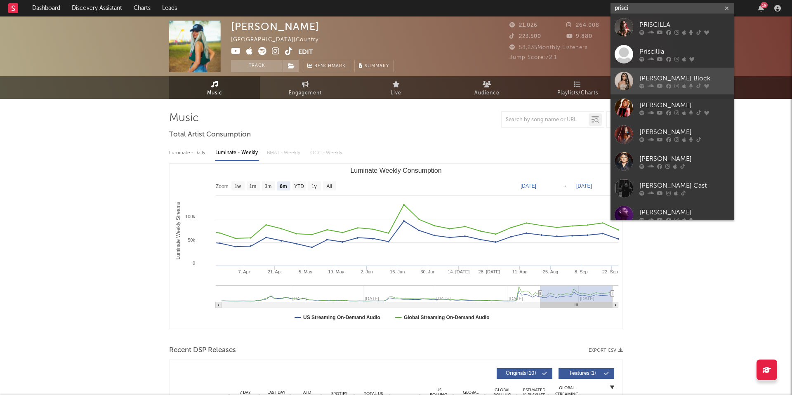 The image size is (792, 395). What do you see at coordinates (577, 93) in the screenshot?
I see `span: Playlists/Charts` at bounding box center [577, 93].